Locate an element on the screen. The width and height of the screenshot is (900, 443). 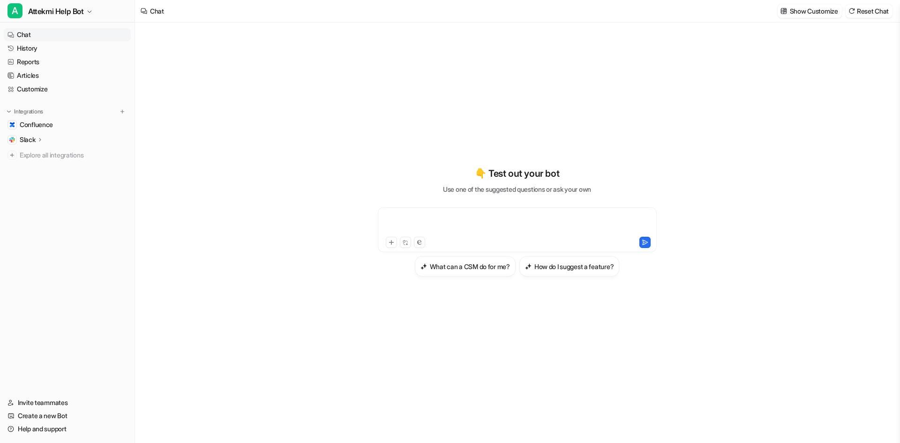
h3: How do I suggest a feature? is located at coordinates (574, 266).